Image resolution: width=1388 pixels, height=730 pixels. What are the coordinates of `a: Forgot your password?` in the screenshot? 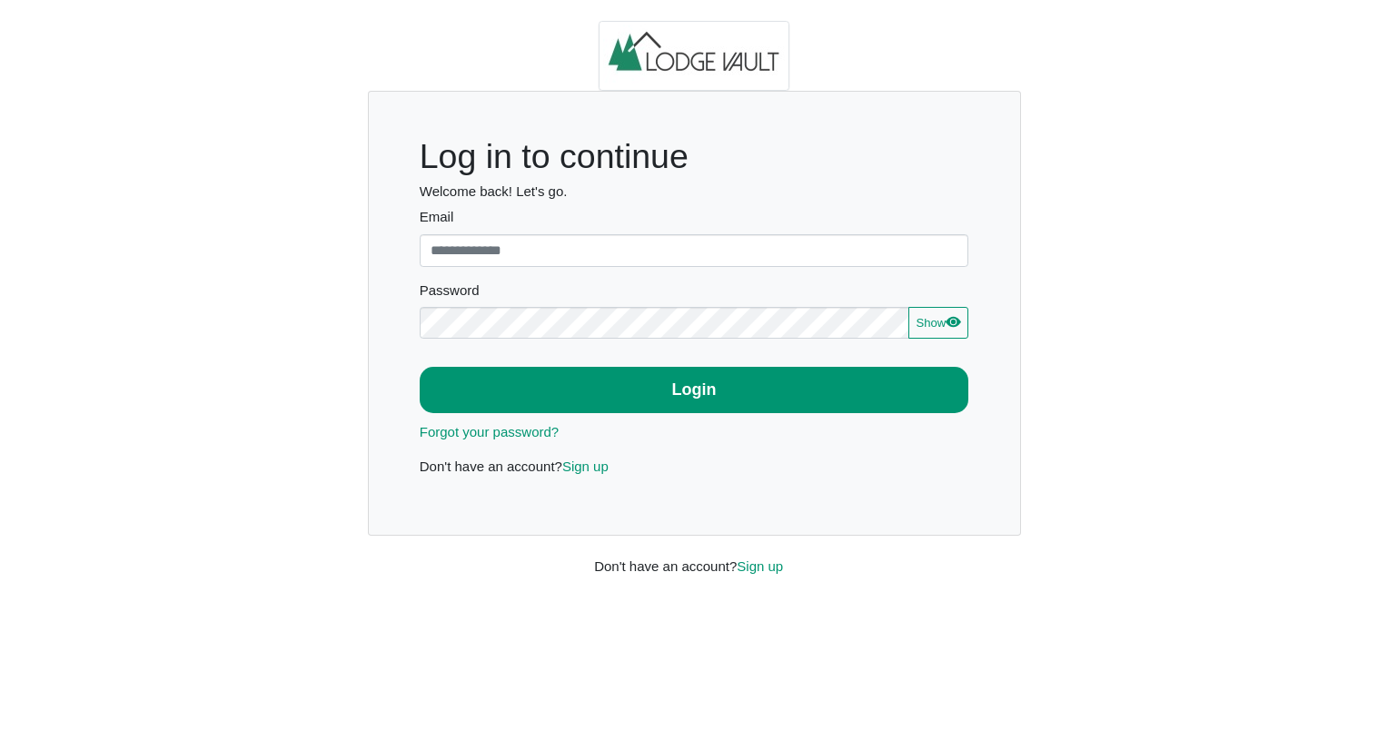 It's located at (489, 431).